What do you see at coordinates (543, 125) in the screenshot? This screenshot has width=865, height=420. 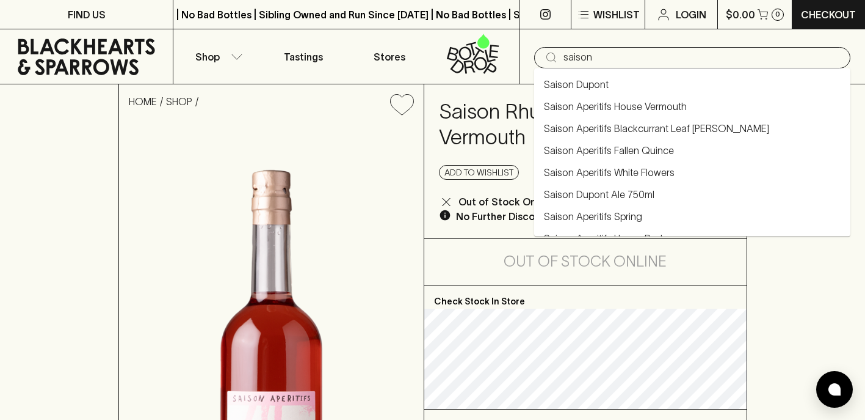 I see `h4: Saison Rhubarb Vermouth` at bounding box center [543, 125].